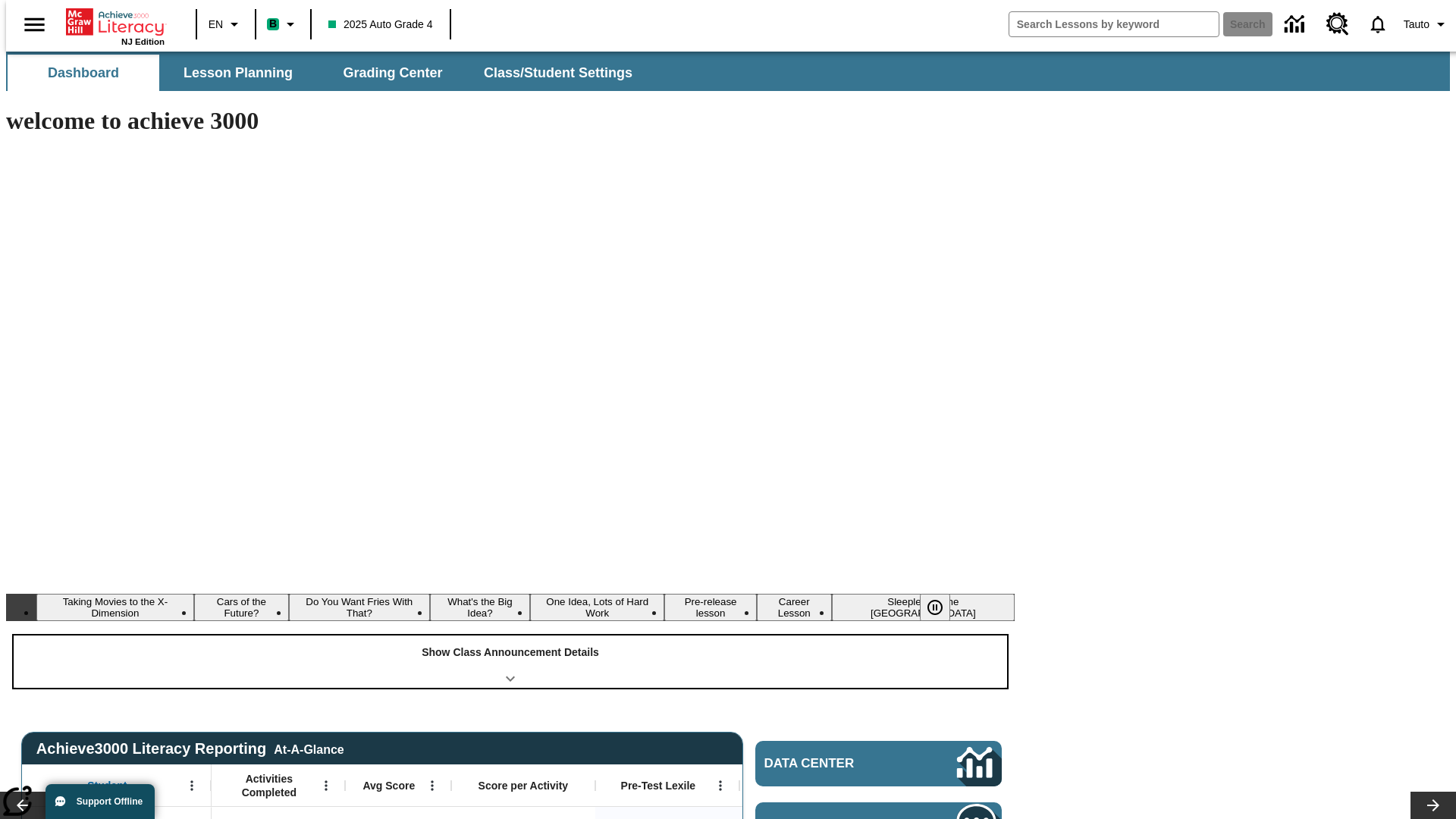  I want to click on button: Slide 4 What's the Big Idea?, so click(480, 607).